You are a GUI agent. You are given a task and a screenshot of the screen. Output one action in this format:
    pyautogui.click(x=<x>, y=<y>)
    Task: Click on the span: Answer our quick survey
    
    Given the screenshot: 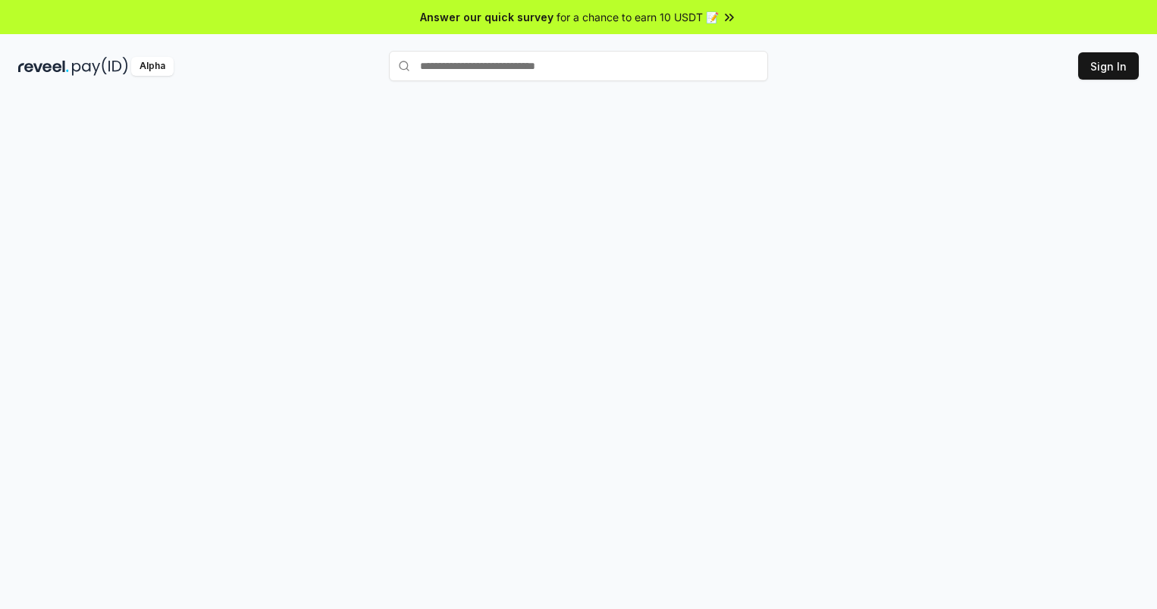 What is the action you would take?
    pyautogui.click(x=487, y=17)
    